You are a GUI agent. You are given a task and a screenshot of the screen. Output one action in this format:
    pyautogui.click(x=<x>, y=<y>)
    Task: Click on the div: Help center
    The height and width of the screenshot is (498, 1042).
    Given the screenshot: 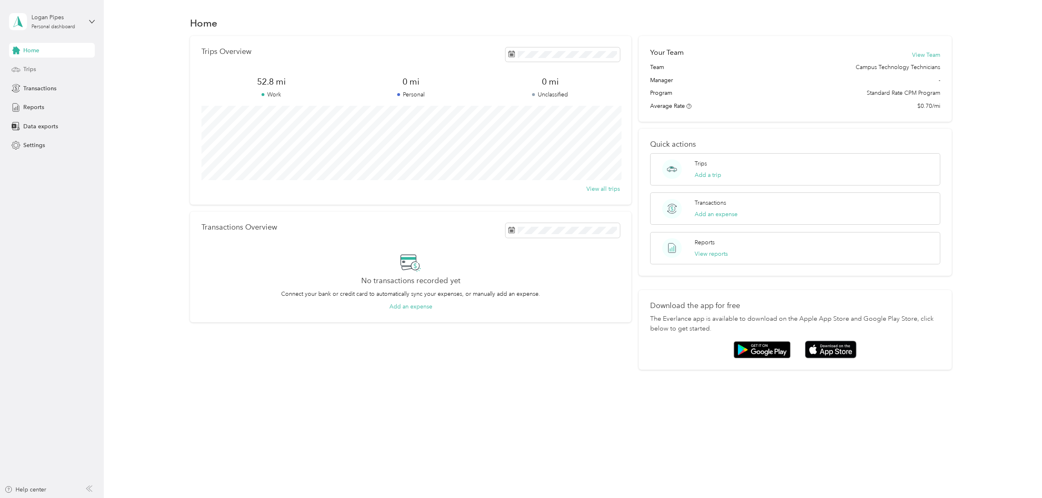 What is the action you would take?
    pyautogui.click(x=25, y=489)
    